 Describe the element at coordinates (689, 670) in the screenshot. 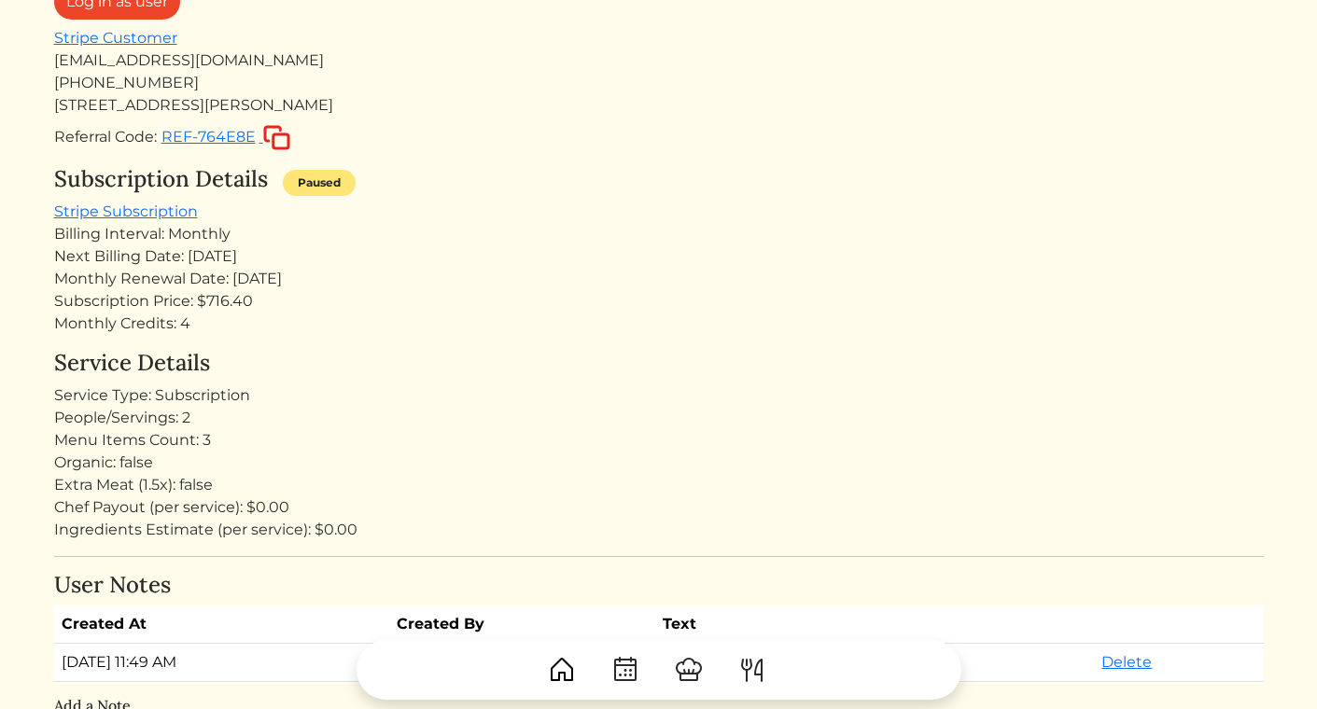

I see `img: ChefHat-a374fb509e4f37eb0702ca99f5f64f3b6956810f32a249b33092029f8484b388.svg` at that location.